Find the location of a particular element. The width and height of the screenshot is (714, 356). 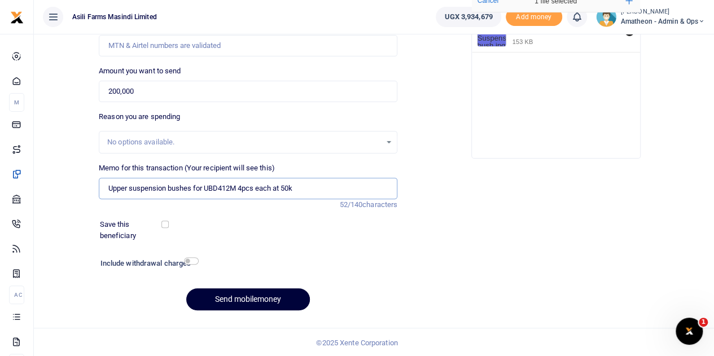

label: Save this beneficiary is located at coordinates (131, 230).